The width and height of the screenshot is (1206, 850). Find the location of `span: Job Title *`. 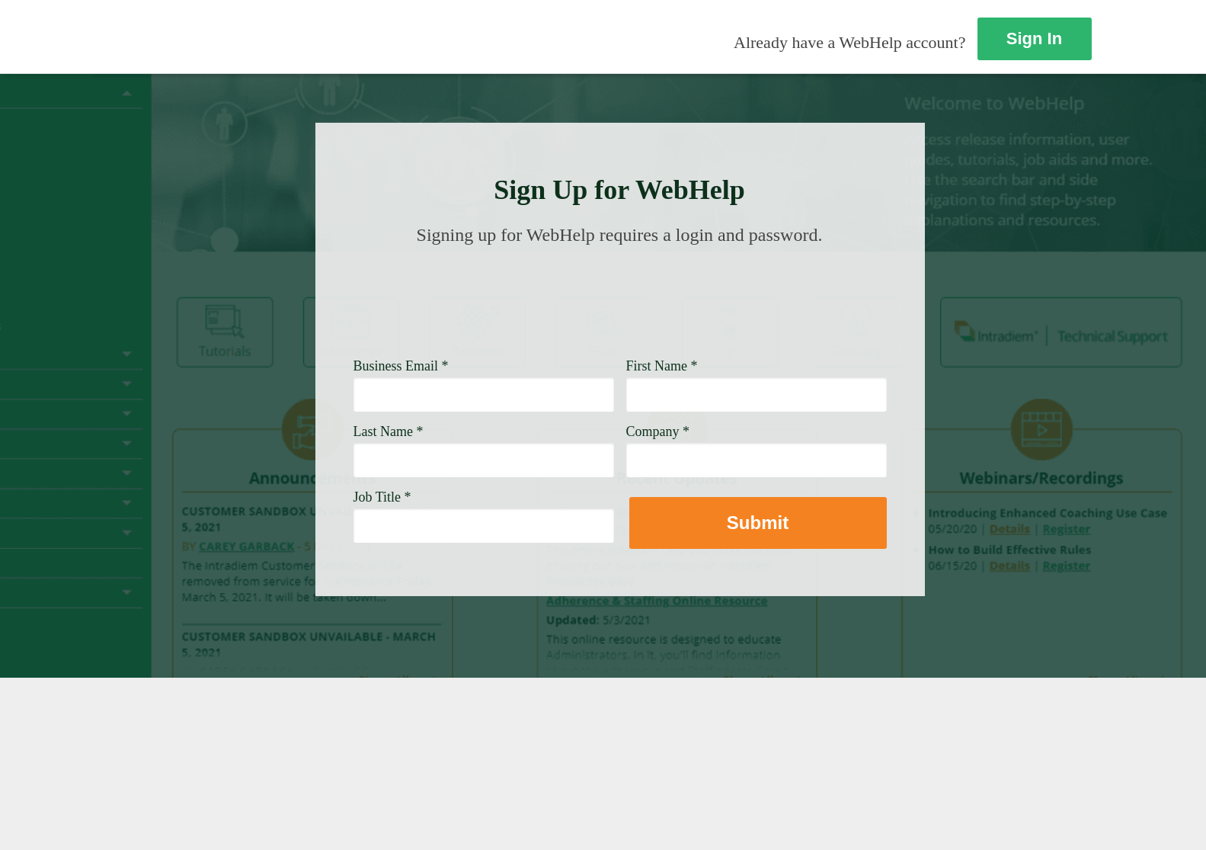

span: Job Title * is located at coordinates (383, 497).